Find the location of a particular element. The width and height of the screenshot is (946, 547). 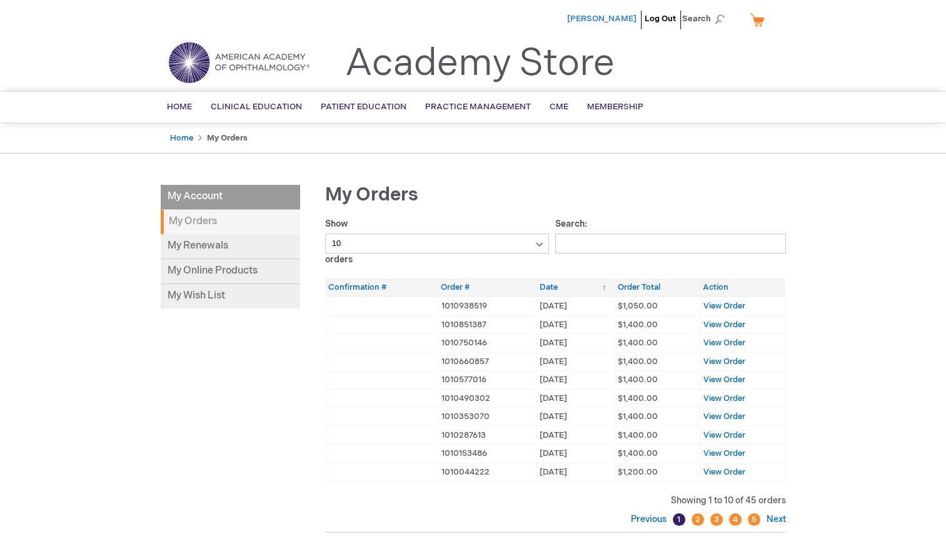

td: 1010750146 is located at coordinates (487, 344).